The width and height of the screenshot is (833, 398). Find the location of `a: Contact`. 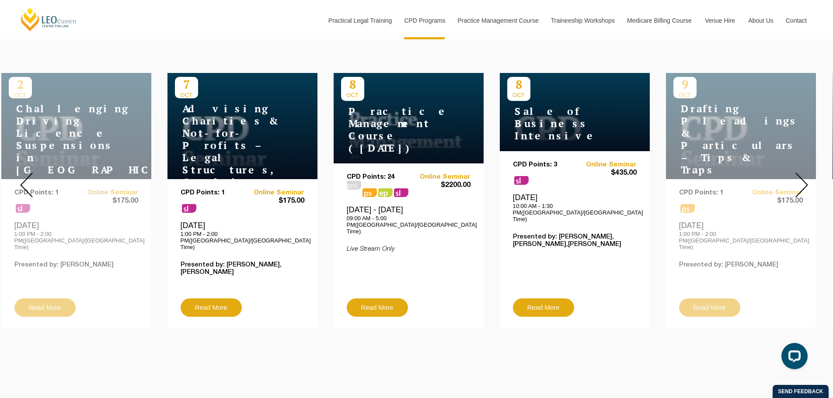

a: Contact is located at coordinates (796, 21).